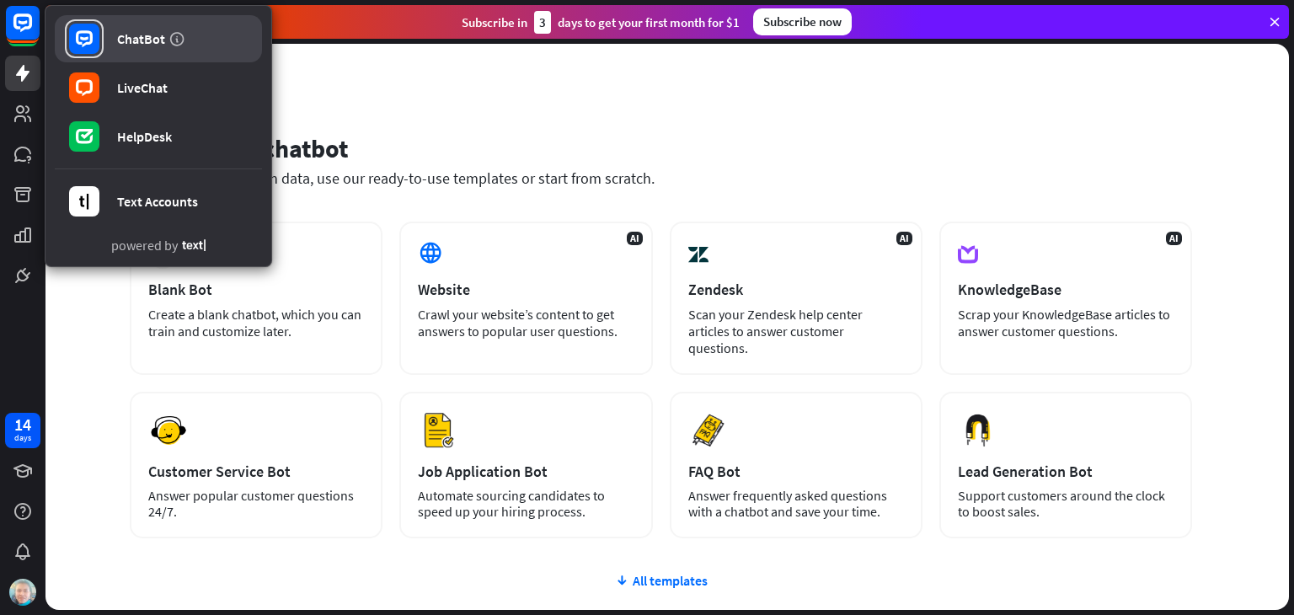  I want to click on div: Train your chatbot with data, use our ready-to-use templates or start from scratch., so click(661, 178).